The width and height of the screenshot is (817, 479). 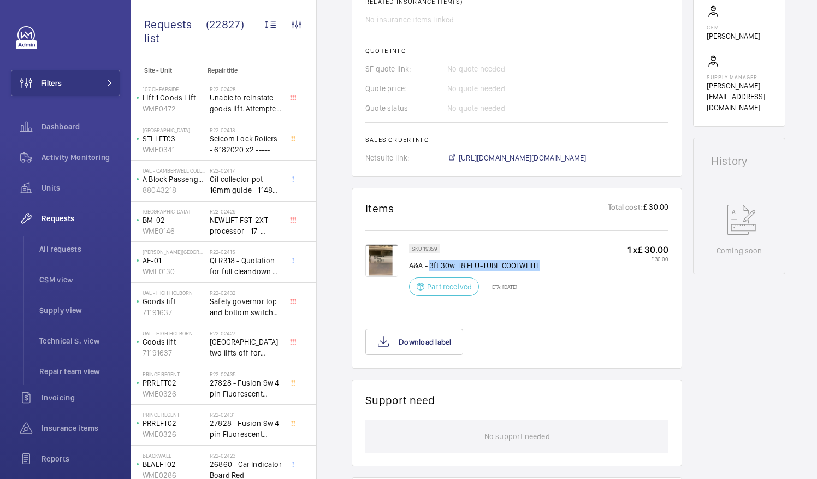 What do you see at coordinates (424, 249) in the screenshot?
I see `p: SKU 19359` at bounding box center [424, 249].